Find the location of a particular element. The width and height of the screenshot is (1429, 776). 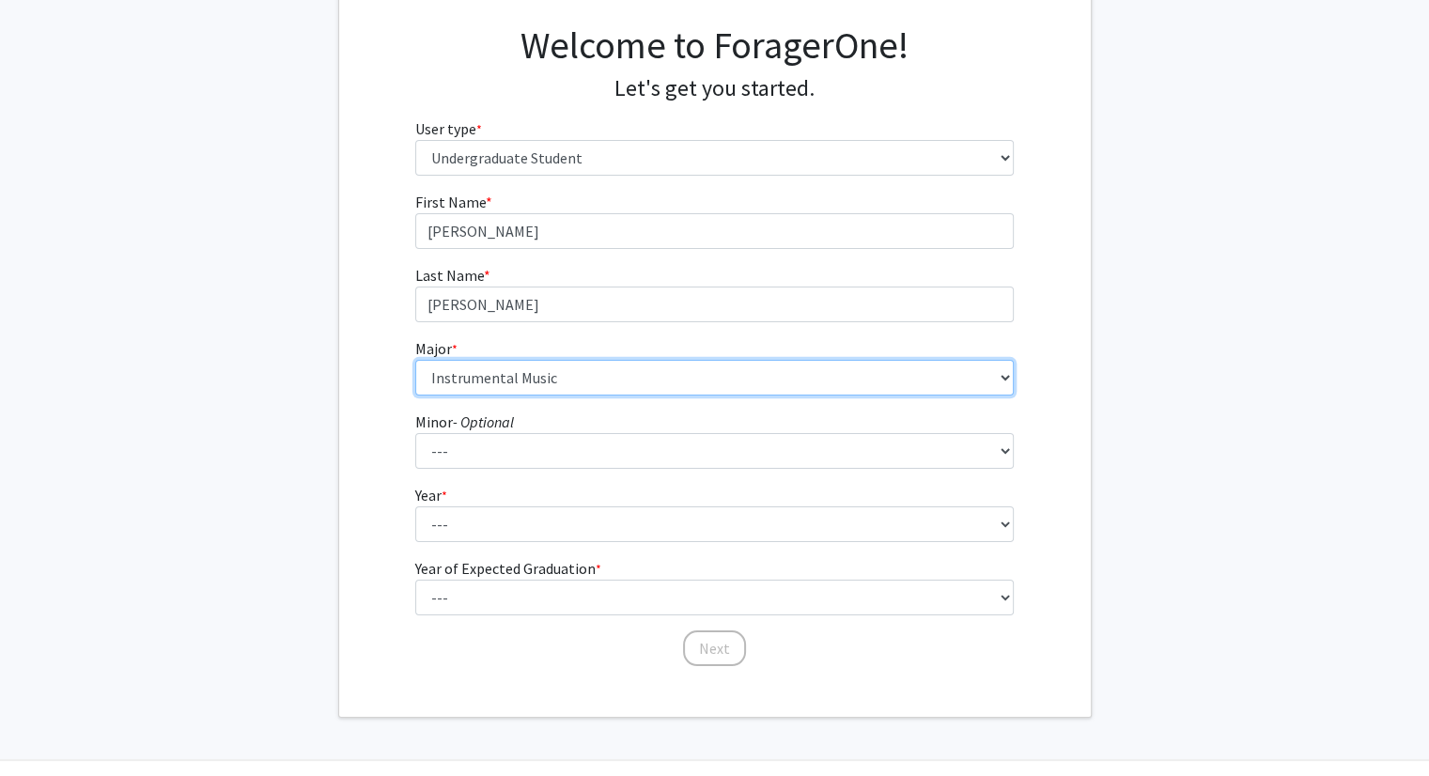

i: - Optional is located at coordinates (483, 422).